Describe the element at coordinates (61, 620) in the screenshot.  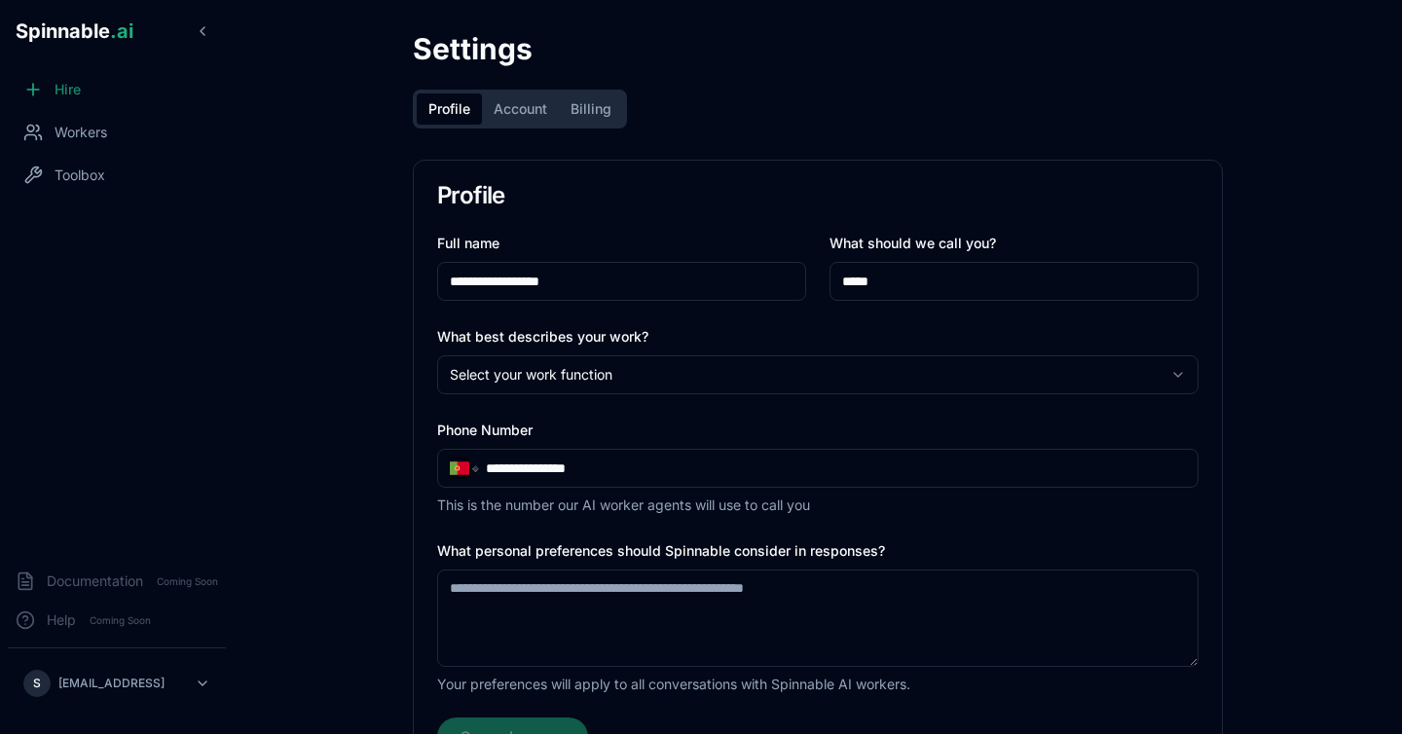
I see `span: Help` at that location.